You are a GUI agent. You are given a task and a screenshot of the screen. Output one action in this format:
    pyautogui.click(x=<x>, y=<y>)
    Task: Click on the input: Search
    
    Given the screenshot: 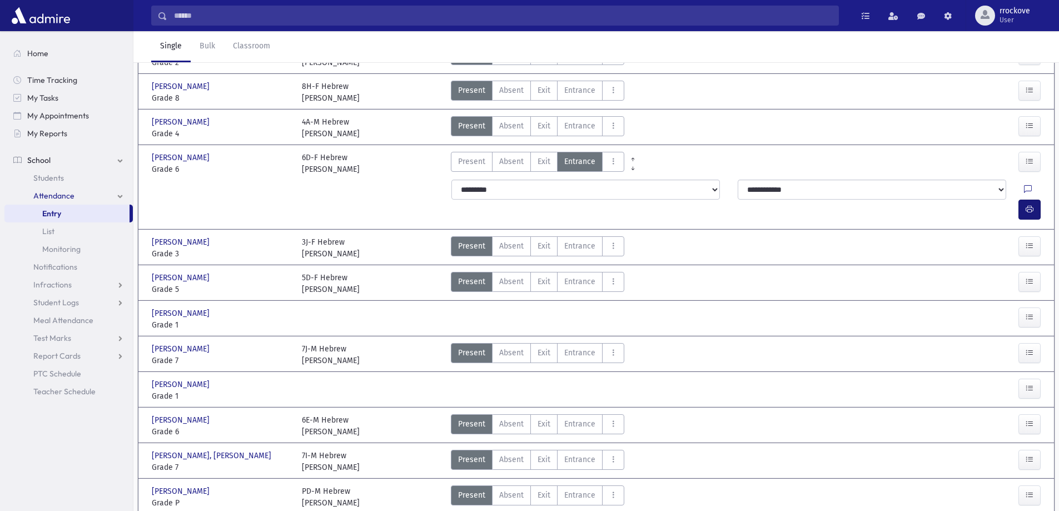 What is the action you would take?
    pyautogui.click(x=502, y=16)
    